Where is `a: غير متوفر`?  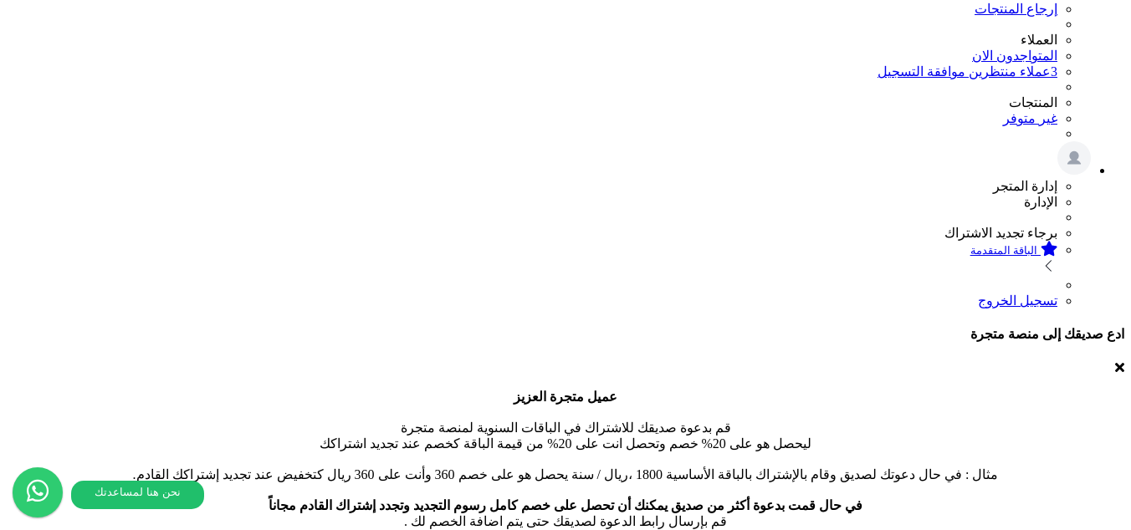
a: غير متوفر is located at coordinates (1030, 118).